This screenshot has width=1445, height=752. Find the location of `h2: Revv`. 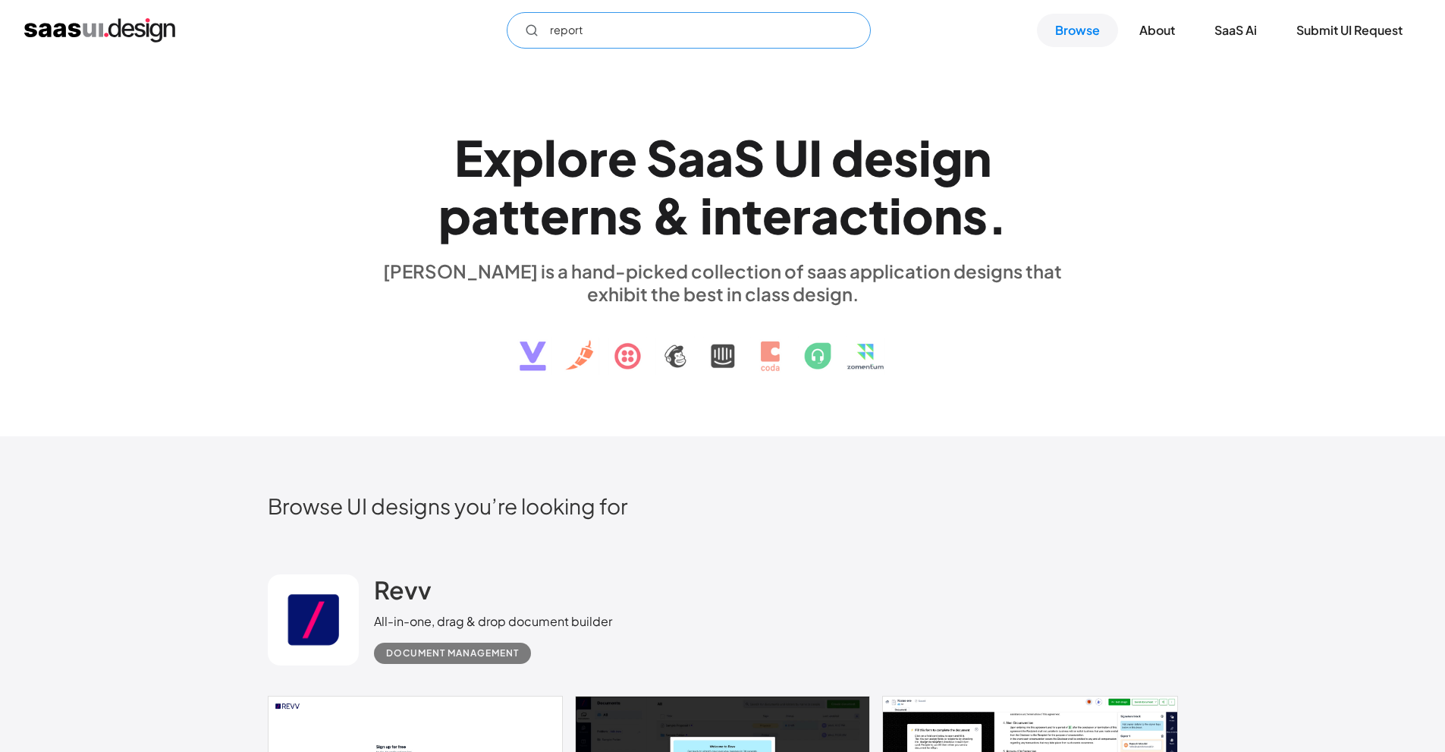

h2: Revv is located at coordinates (403, 589).